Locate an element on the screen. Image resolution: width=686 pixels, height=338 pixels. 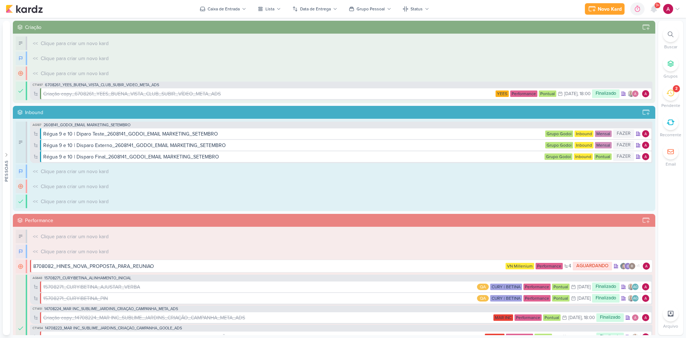
span: AG648 is located at coordinates (37, 278).